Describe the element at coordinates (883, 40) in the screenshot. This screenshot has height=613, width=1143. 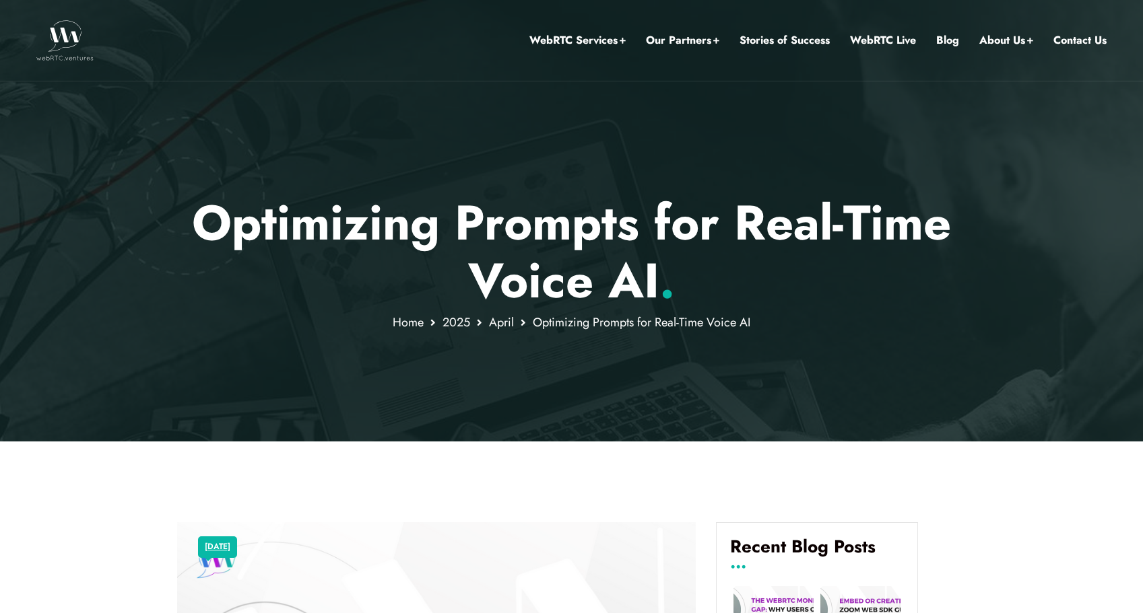
I see `a: WebRTC Live` at that location.